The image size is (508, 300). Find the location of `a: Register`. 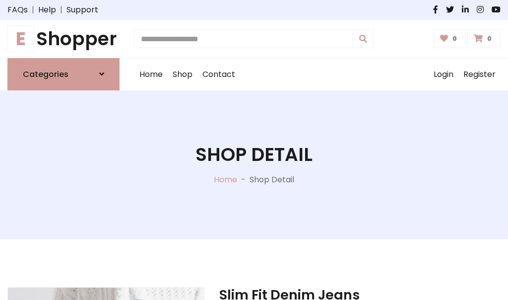

a: Register is located at coordinates (479, 74).